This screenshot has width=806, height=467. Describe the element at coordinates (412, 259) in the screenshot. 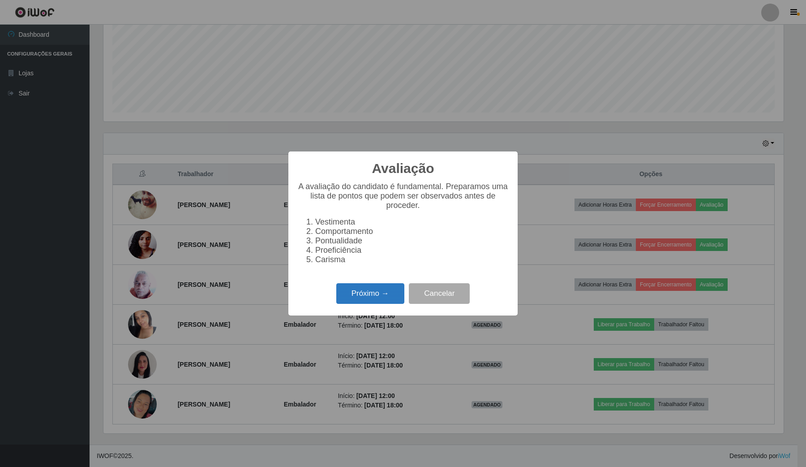

I see `li: Carisma` at that location.